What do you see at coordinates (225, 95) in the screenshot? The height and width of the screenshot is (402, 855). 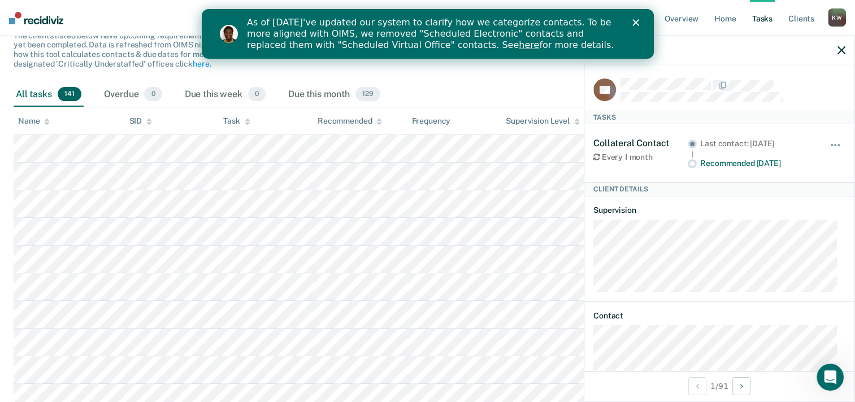 I see `div: Due this week` at bounding box center [225, 95].